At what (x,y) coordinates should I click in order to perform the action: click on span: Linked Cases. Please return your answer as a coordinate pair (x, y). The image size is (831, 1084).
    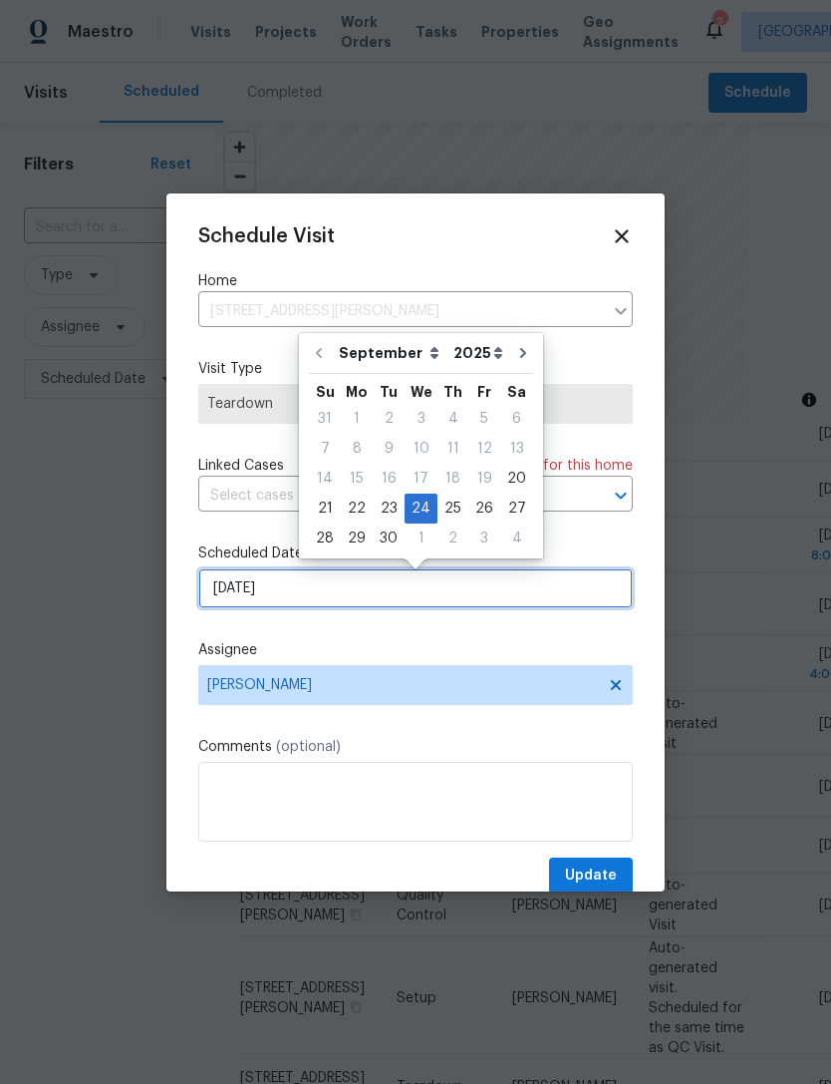
    Looking at the image, I should click on (241, 465).